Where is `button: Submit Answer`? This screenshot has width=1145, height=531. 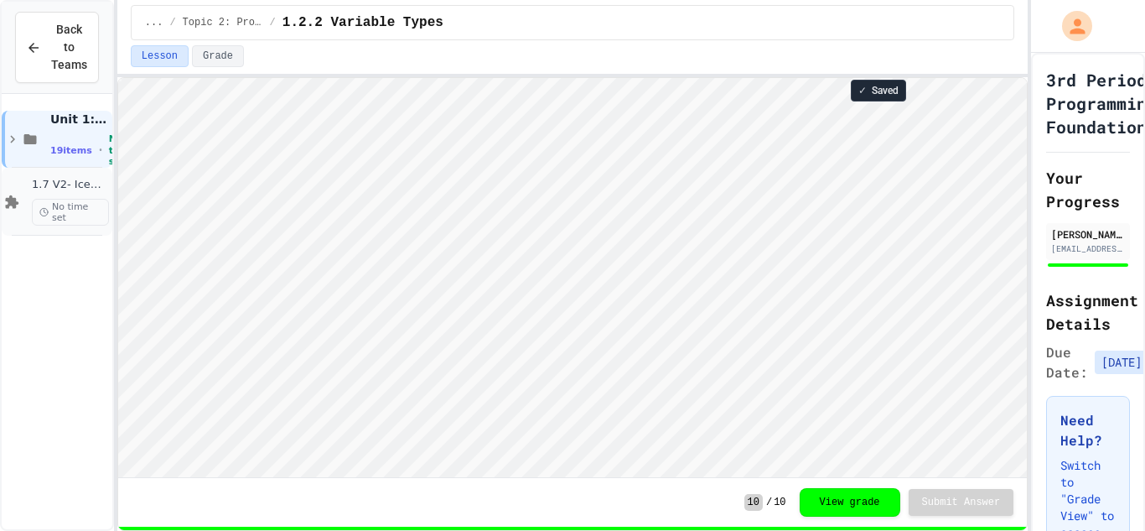
button: Submit Answer is located at coordinates (962, 502).